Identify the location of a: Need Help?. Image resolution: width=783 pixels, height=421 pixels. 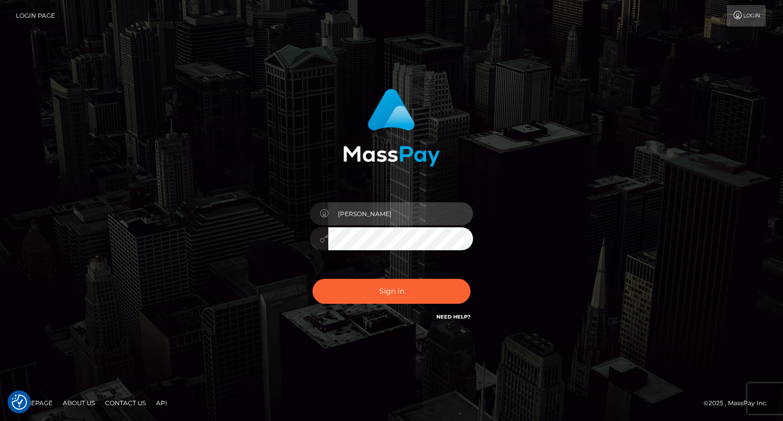
(453, 317).